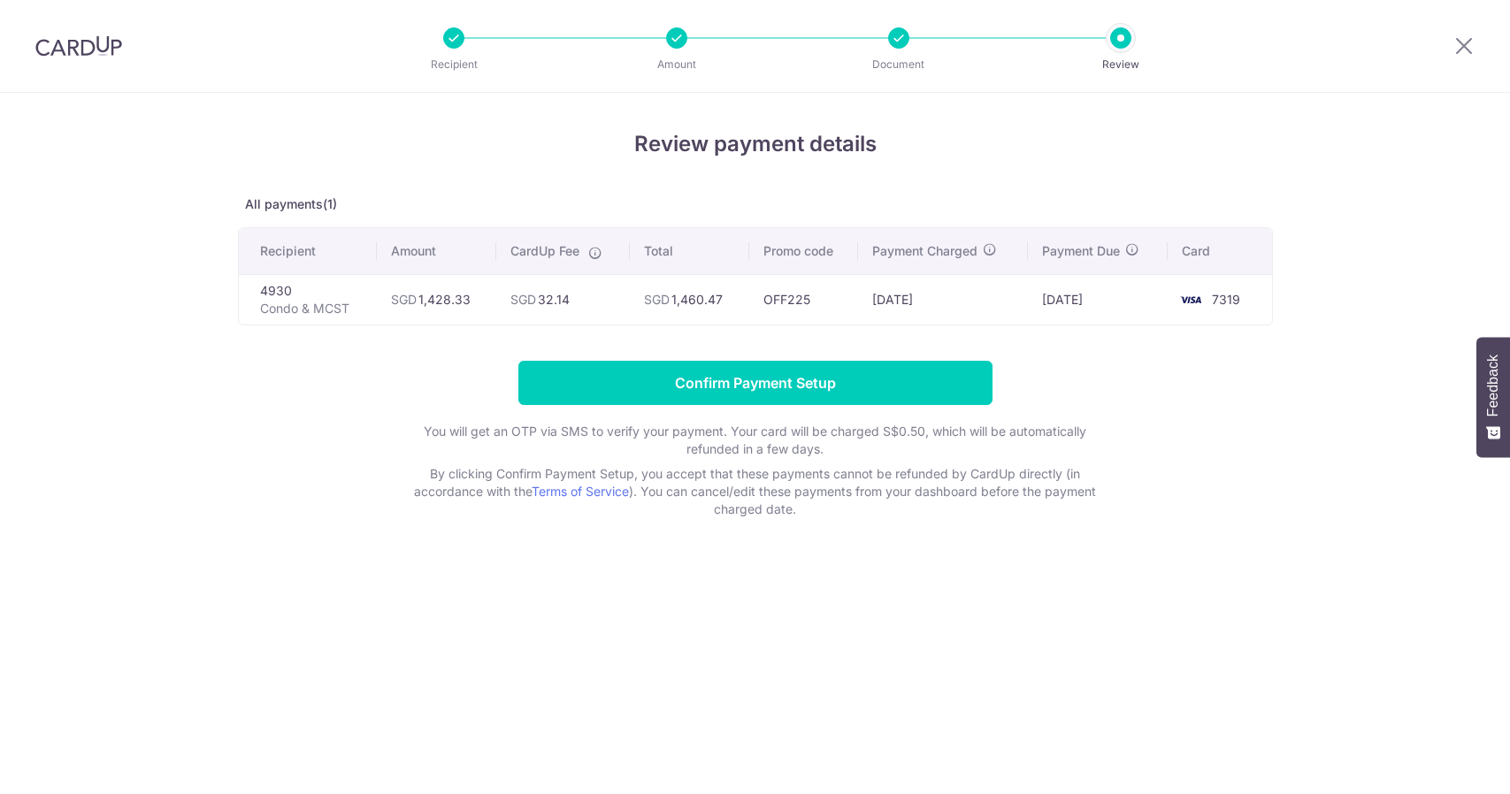  Describe the element at coordinates (755, 383) in the screenshot. I see `input: Confirm Payment Setup` at that location.